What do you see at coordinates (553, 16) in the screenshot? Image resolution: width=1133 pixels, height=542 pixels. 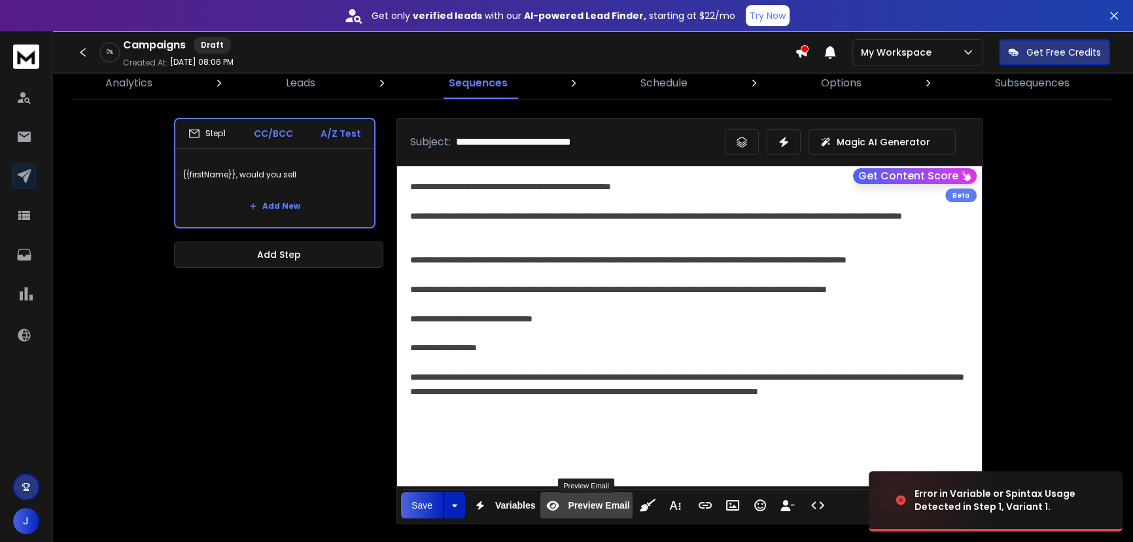 I see `p: Get only with our starting at $22/mo` at bounding box center [553, 16].